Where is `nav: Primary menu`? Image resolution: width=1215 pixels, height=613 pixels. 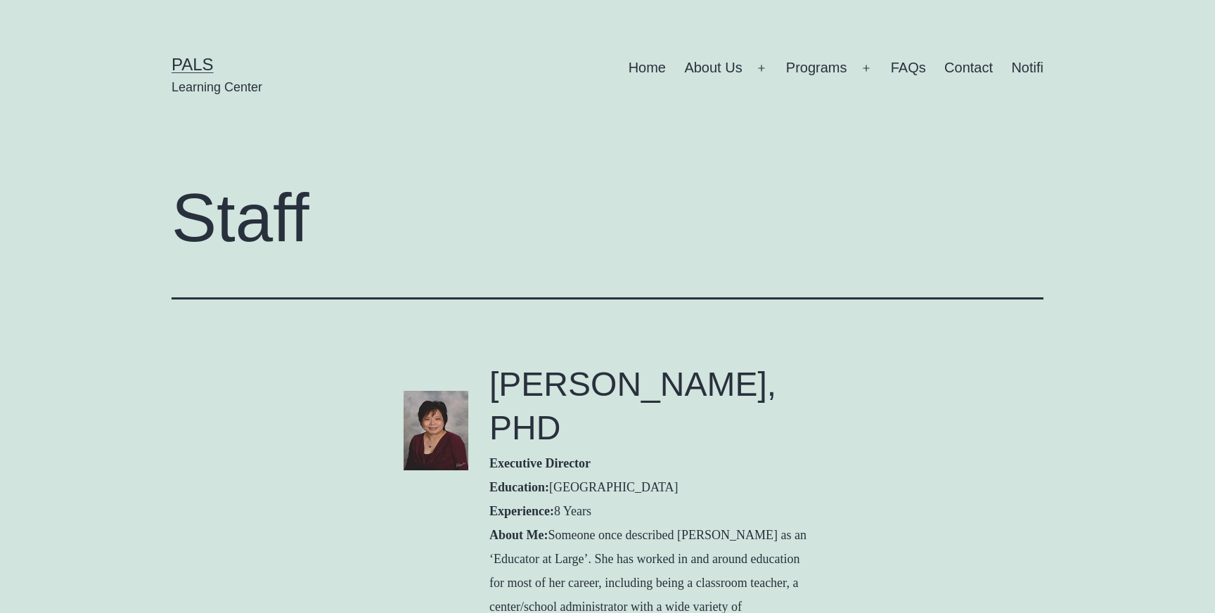
nav: Primary menu is located at coordinates (836, 68).